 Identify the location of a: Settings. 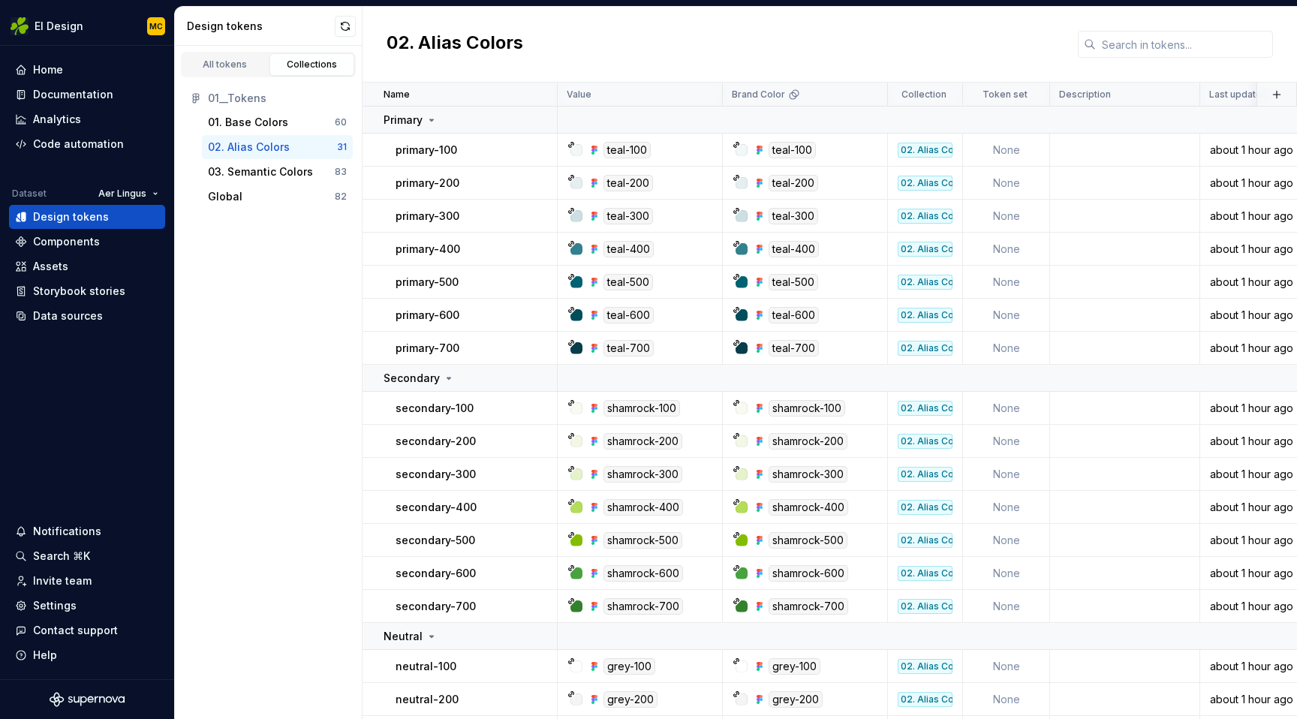
(87, 606).